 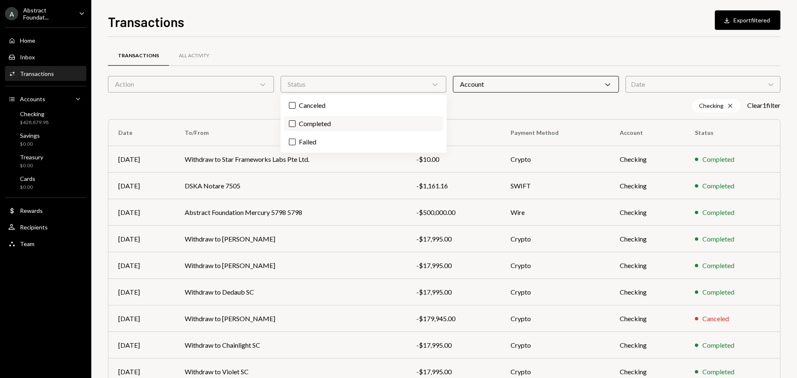 I want to click on td: Abstract Foundation Mercury 5798 5798, so click(x=290, y=212).